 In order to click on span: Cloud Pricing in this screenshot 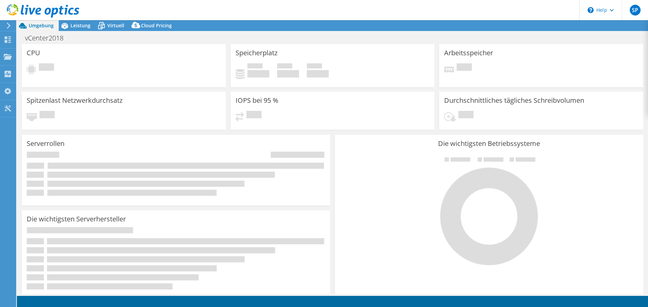, I will do `click(156, 25)`.